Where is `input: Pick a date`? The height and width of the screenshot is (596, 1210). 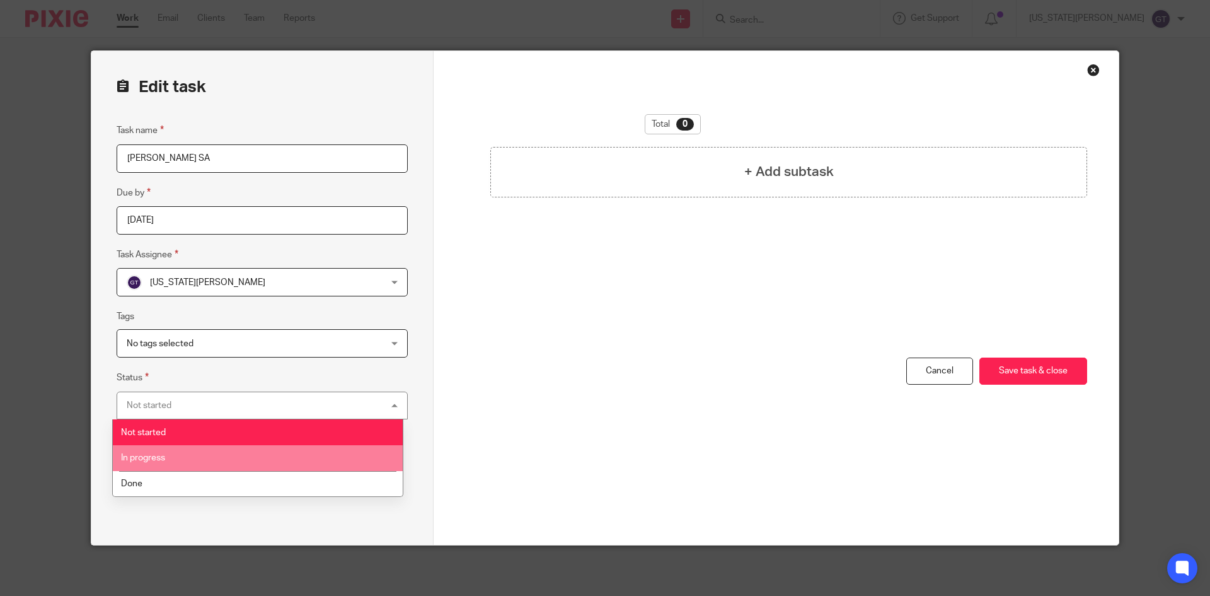
input: Pick a date is located at coordinates (262, 220).